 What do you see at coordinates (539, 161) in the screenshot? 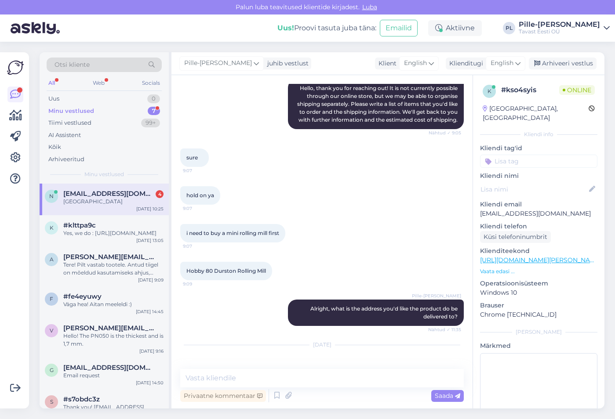
I see `input: Lisa tag` at bounding box center [539, 161].